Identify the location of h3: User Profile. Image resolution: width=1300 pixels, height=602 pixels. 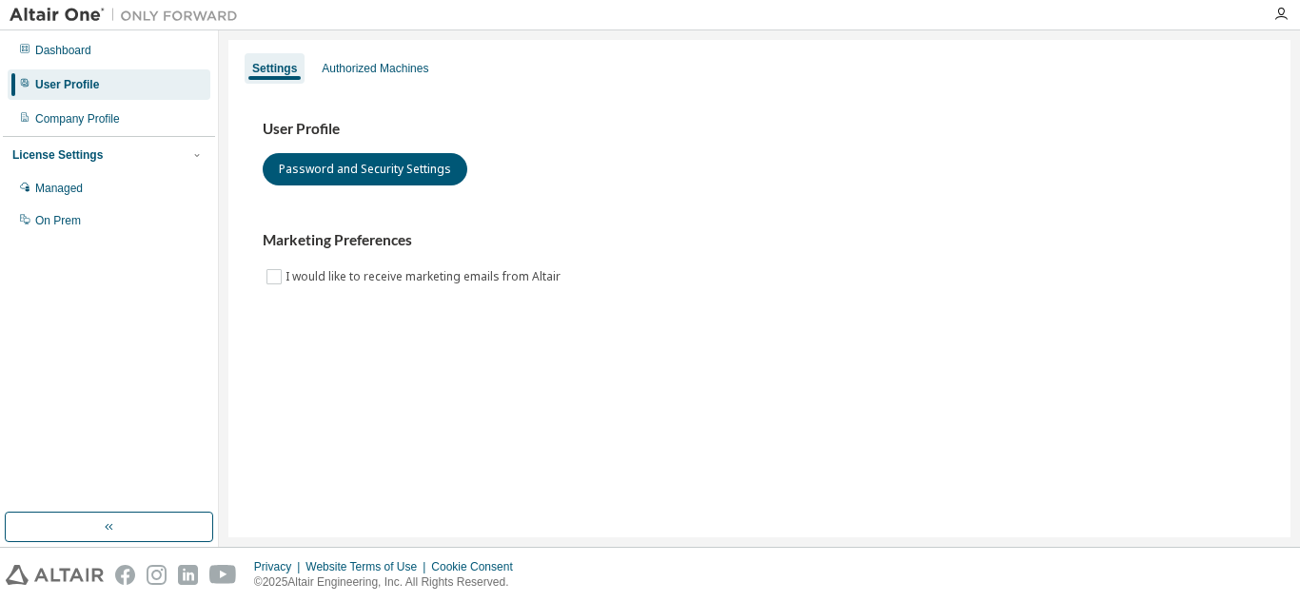
(759, 129).